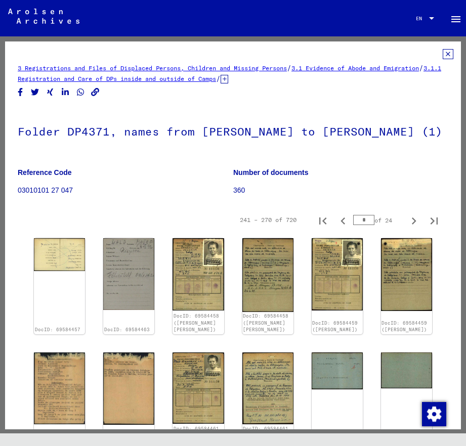 The image size is (466, 446). What do you see at coordinates (20, 92) in the screenshot?
I see `button: Share on Facebook` at bounding box center [20, 92].